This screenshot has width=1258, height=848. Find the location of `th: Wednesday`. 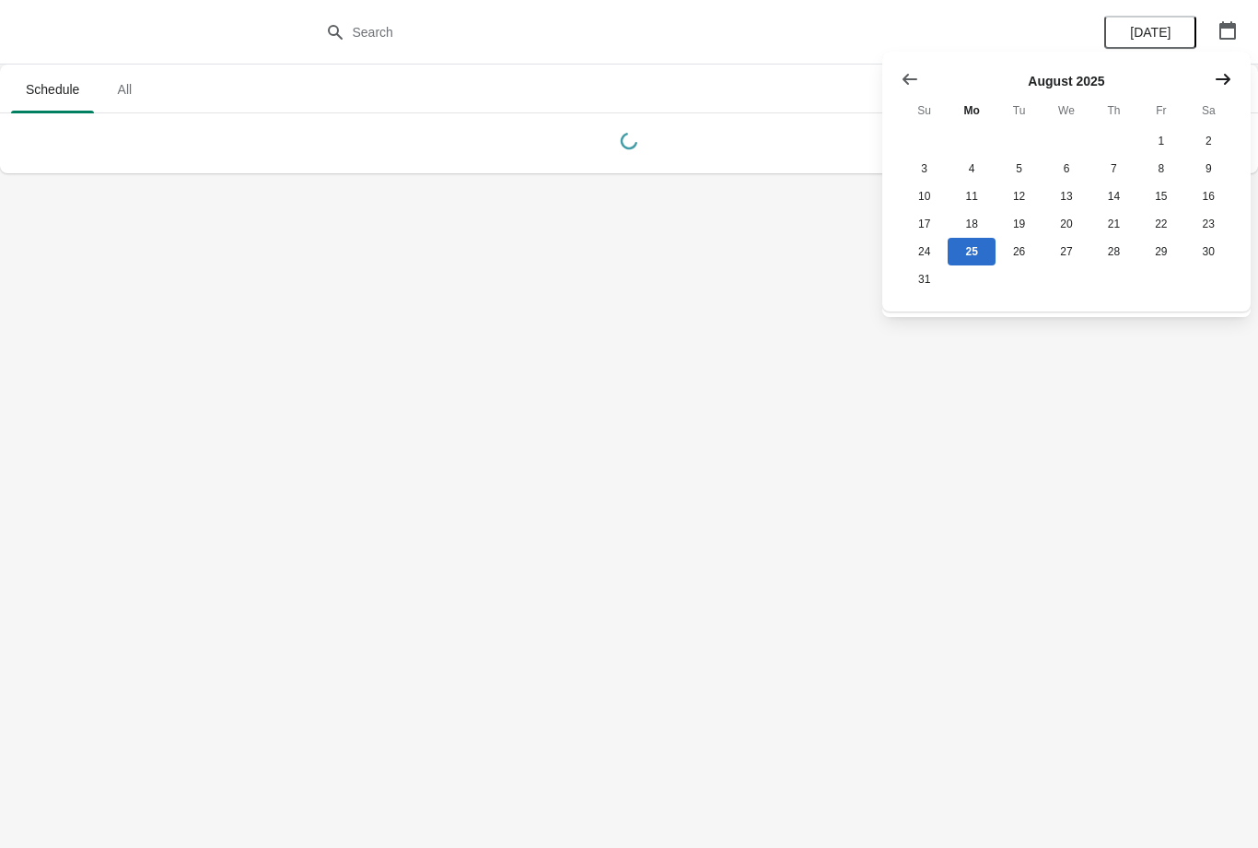

th: Wednesday is located at coordinates (1066, 111).